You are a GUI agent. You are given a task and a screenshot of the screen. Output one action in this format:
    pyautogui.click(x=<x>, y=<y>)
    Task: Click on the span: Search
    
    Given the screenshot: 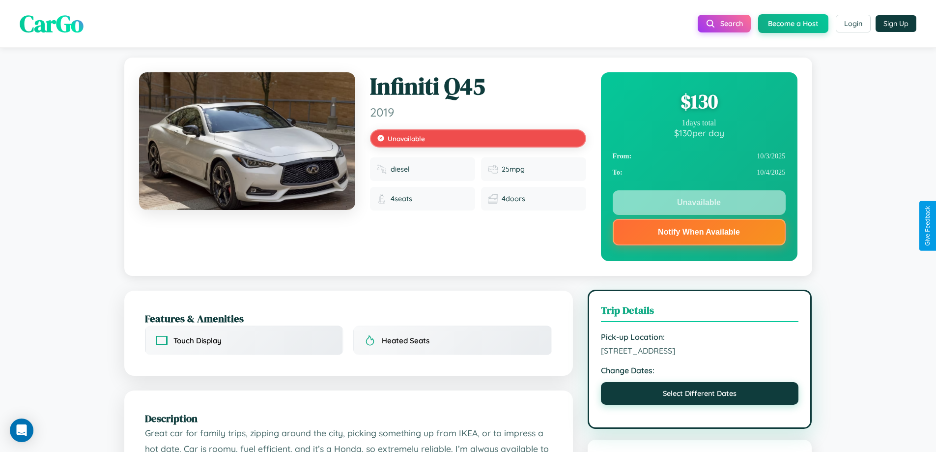 What is the action you would take?
    pyautogui.click(x=732, y=24)
    